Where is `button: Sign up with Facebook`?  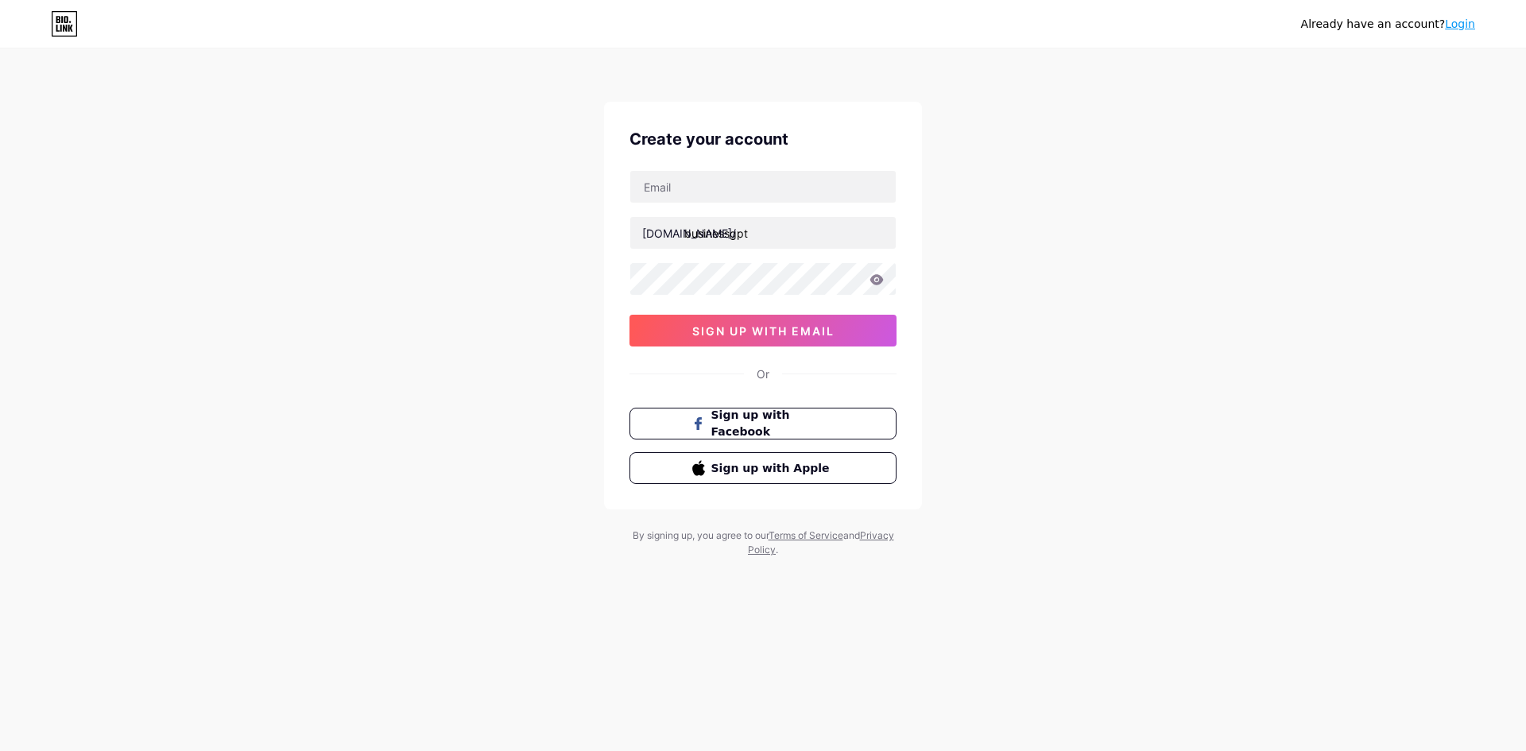 button: Sign up with Facebook is located at coordinates (763, 424).